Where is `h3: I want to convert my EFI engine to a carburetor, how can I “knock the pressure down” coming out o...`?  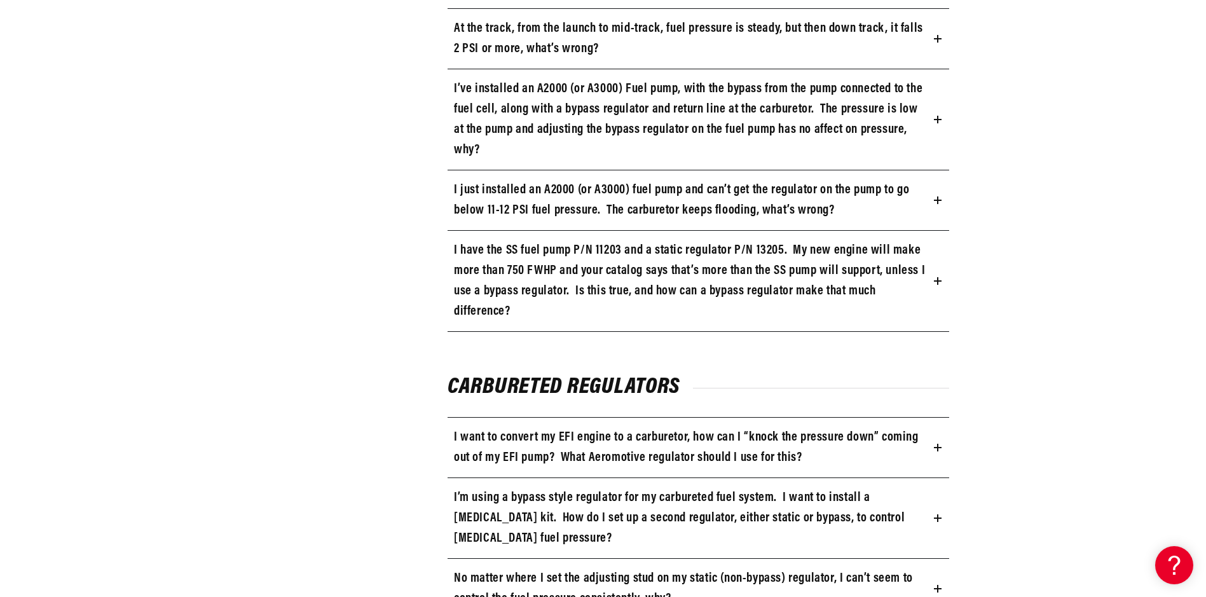
h3: I want to convert my EFI engine to a carburetor, how can I “knock the pressure down” coming out o... is located at coordinates (691, 448).